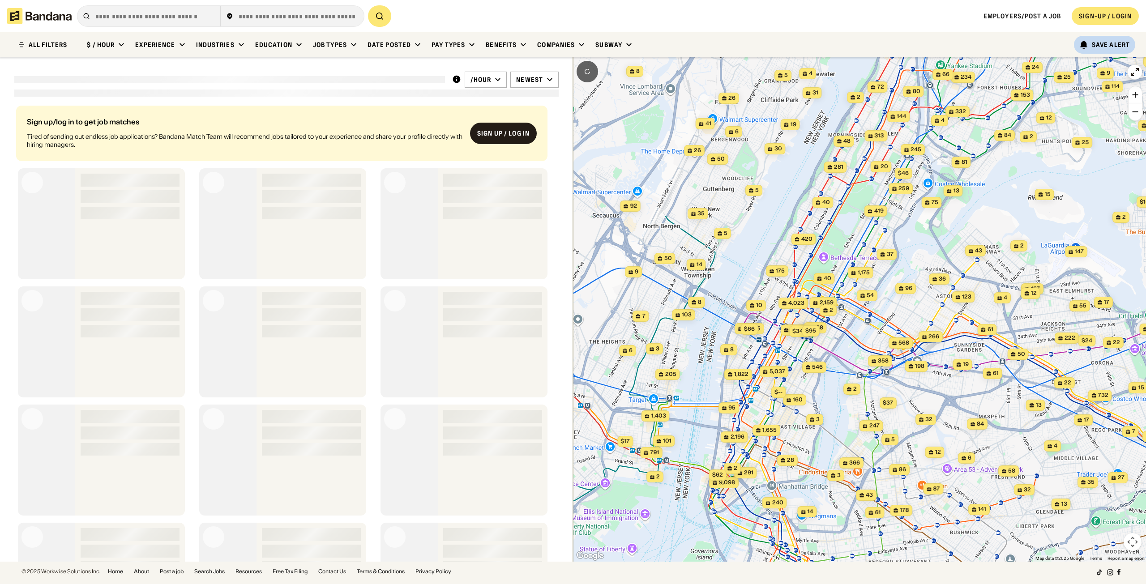  Describe the element at coordinates (749, 329) in the screenshot. I see `span: $66` at that location.